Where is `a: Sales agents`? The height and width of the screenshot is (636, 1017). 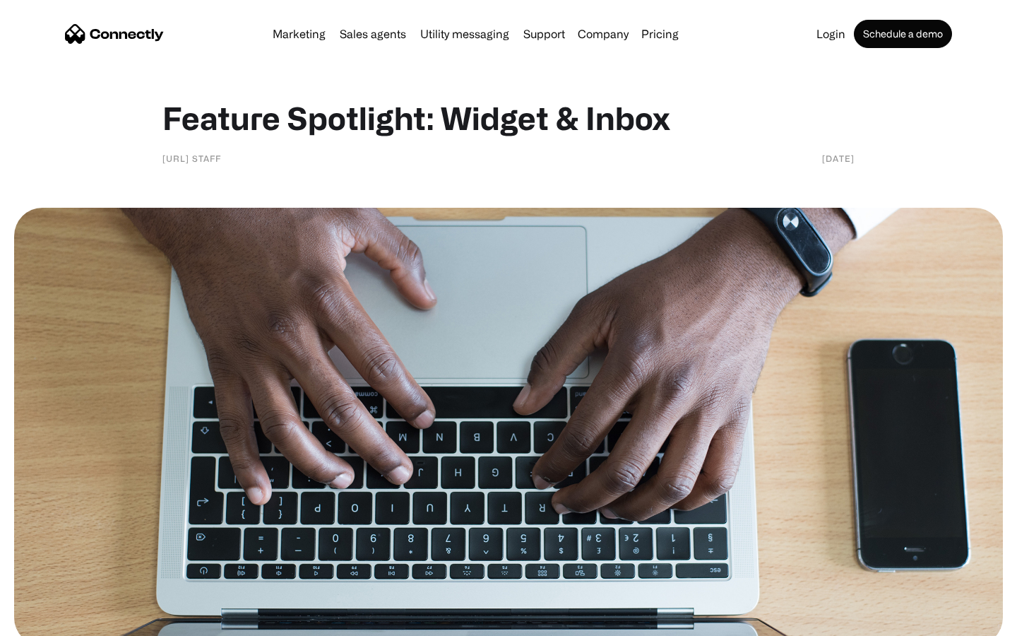 a: Sales agents is located at coordinates (373, 34).